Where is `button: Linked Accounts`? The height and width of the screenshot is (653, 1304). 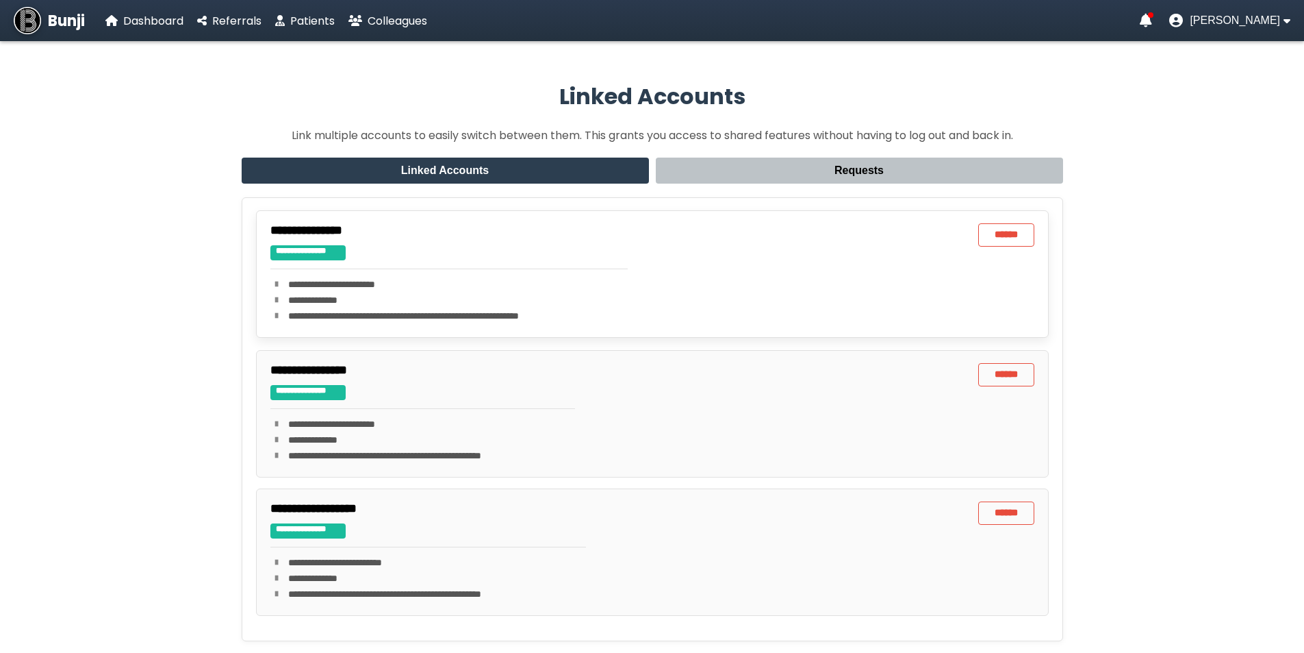 button: Linked Accounts is located at coordinates (445, 171).